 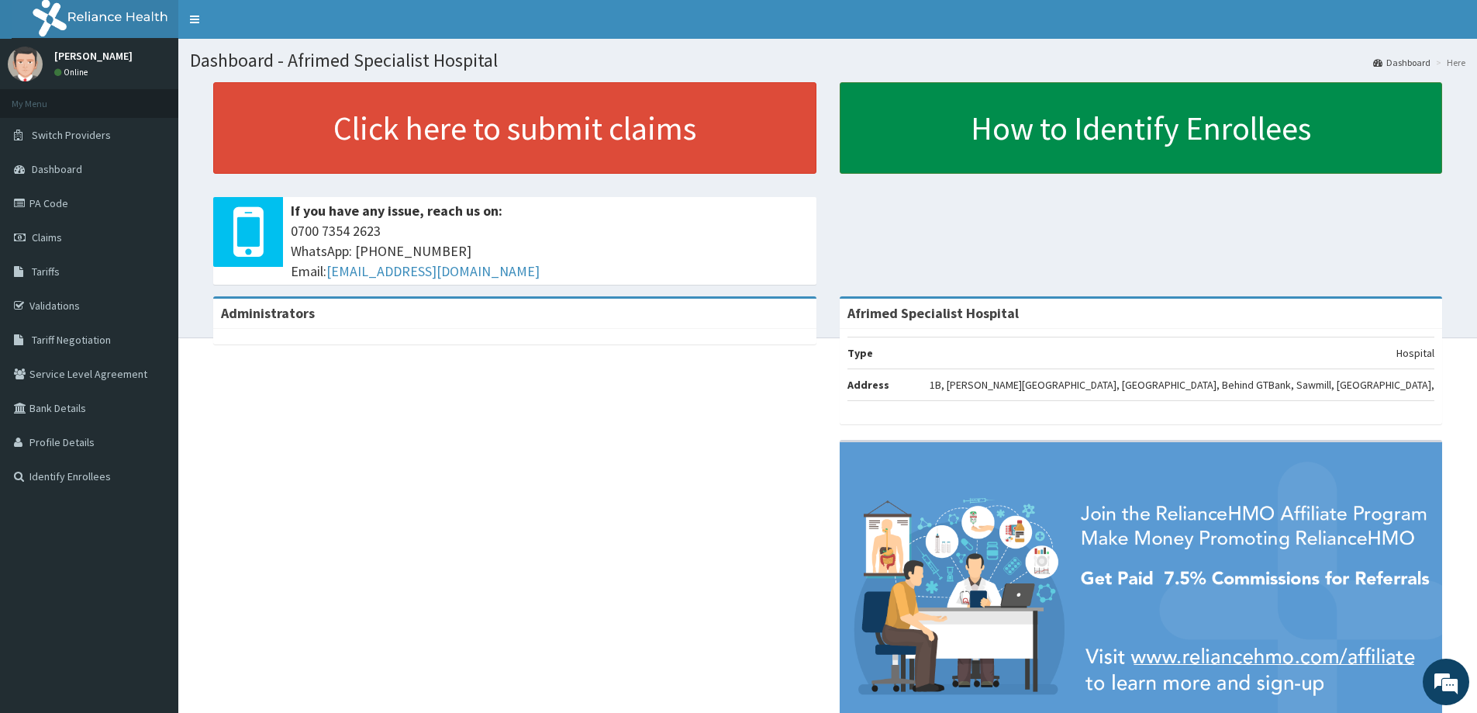 I want to click on b: If you have any issue, reach us on:, so click(x=396, y=210).